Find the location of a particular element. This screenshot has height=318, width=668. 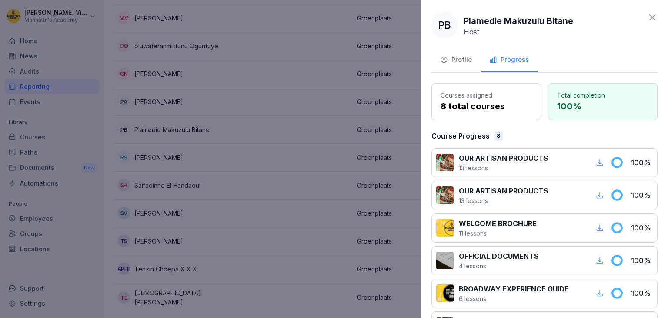

p: Plamedie Makuzulu Bitane is located at coordinates (519, 21).